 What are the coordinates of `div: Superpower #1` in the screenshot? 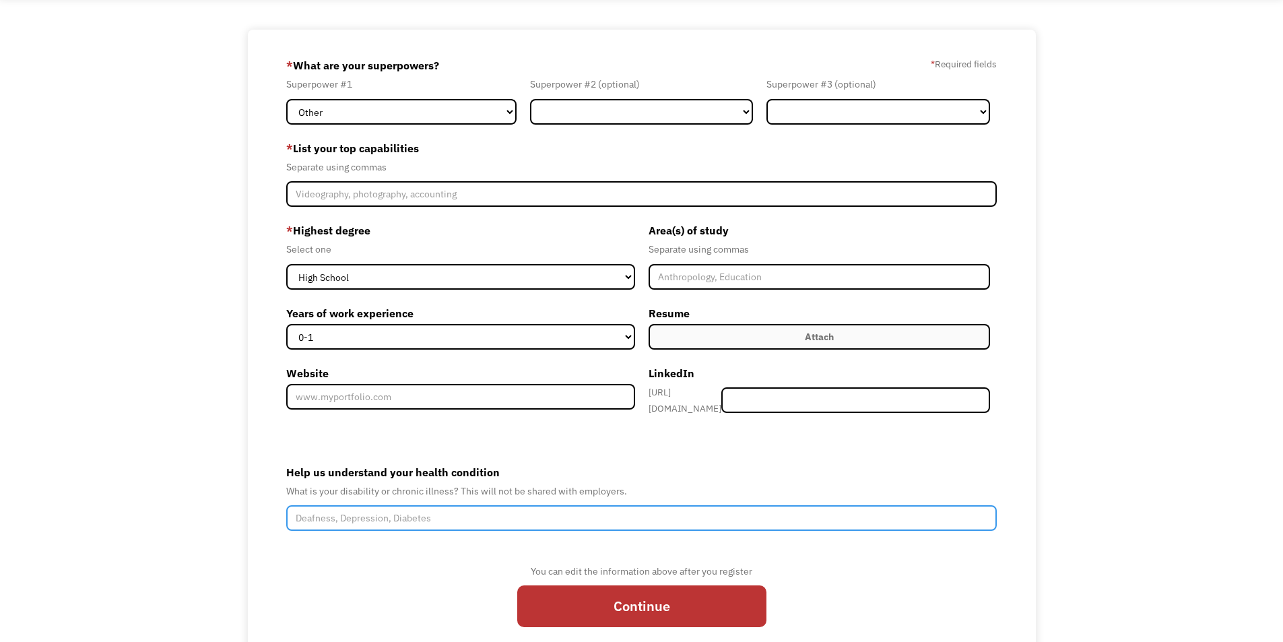 It's located at (401, 84).